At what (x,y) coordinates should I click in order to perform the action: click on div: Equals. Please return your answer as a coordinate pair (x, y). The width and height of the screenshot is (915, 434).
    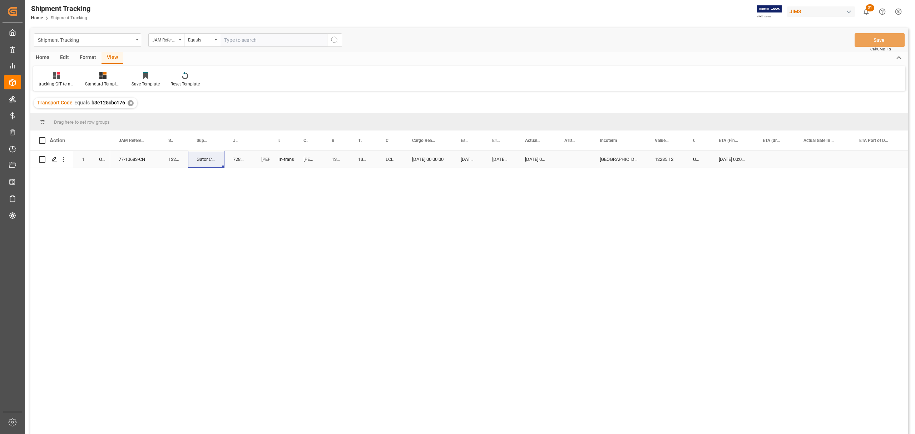
    Looking at the image, I should click on (200, 39).